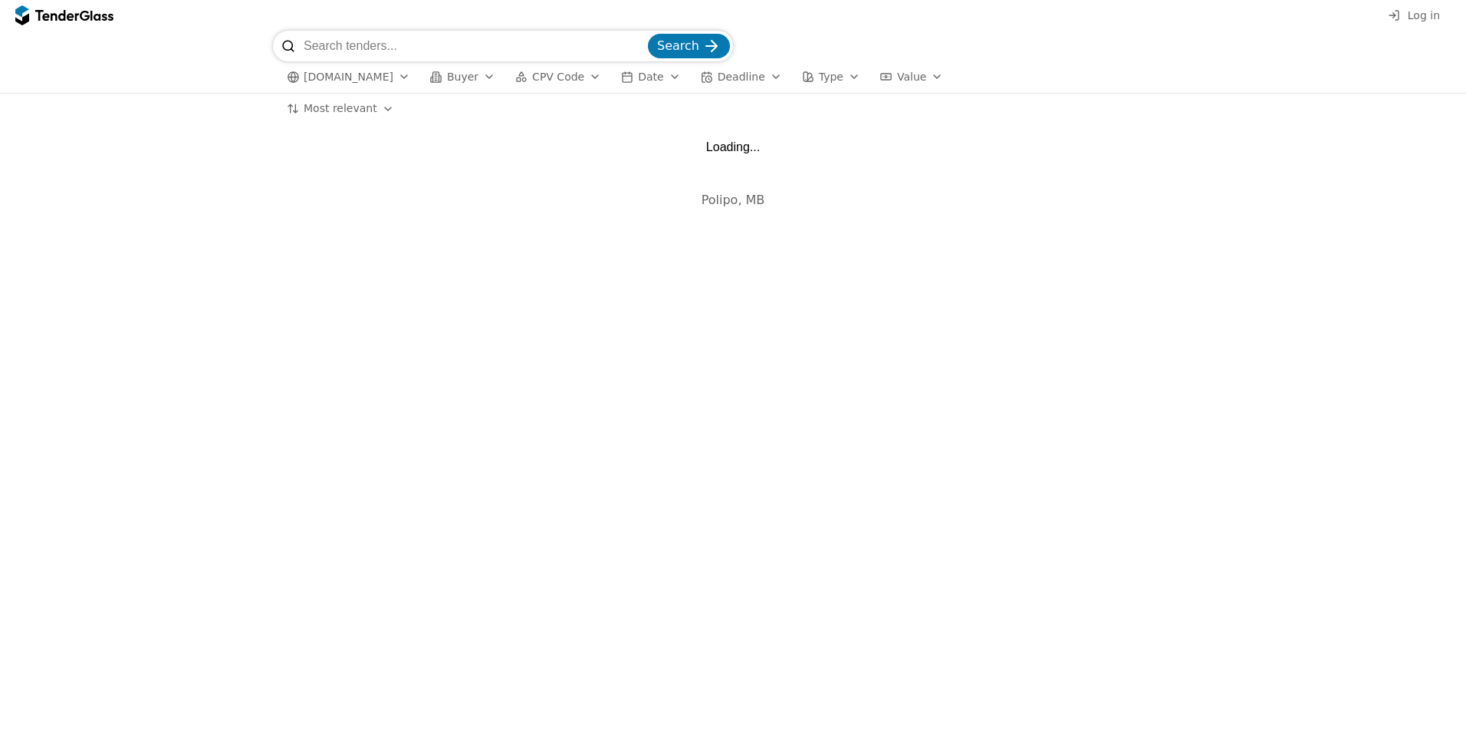  What do you see at coordinates (831, 77) in the screenshot?
I see `span: Type` at bounding box center [831, 77].